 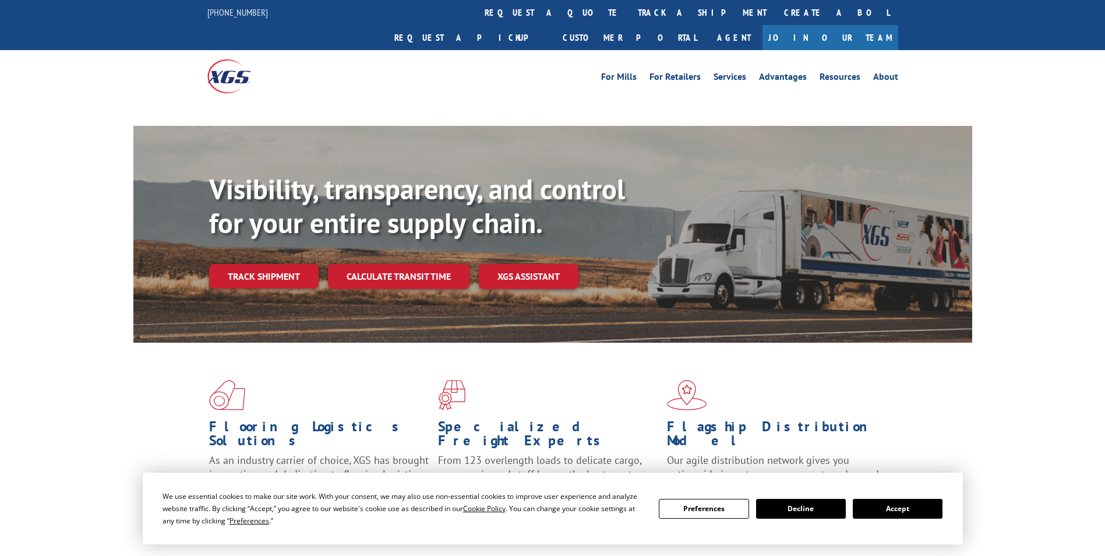 I want to click on h1: Specialized Freight Experts, so click(x=548, y=436).